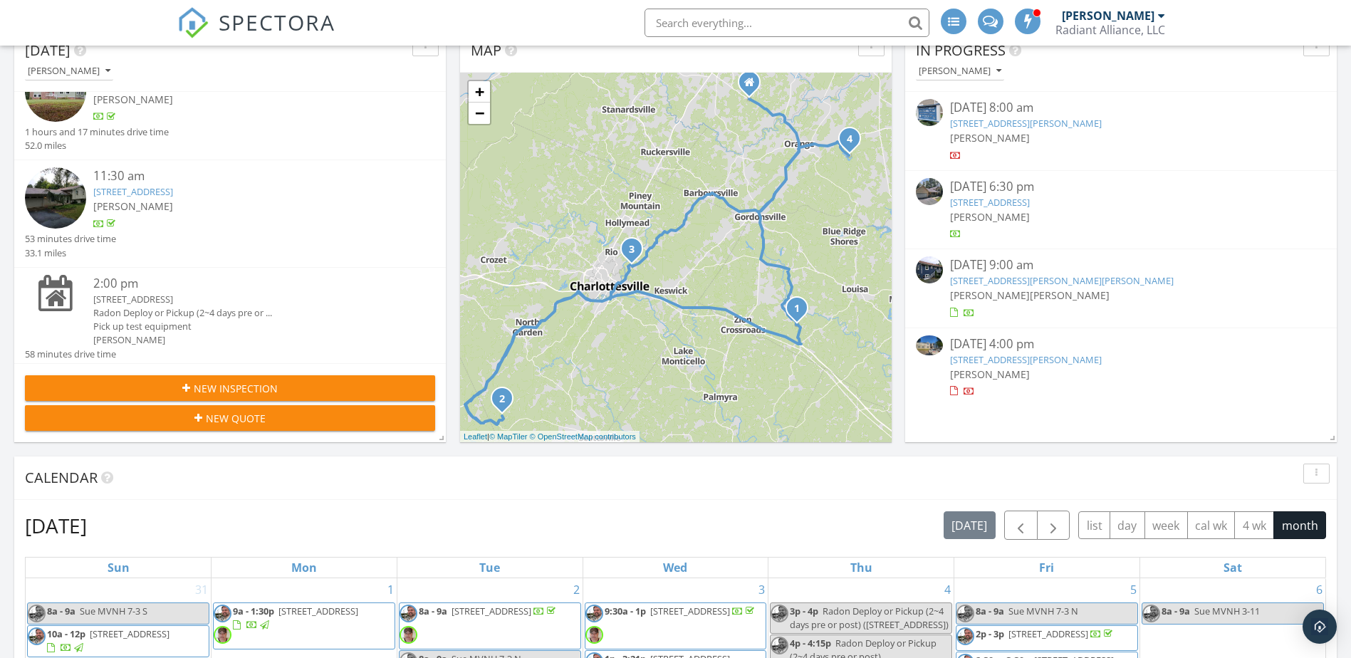 The height and width of the screenshot is (658, 1351). Describe the element at coordinates (390, 590) in the screenshot. I see `a: Go to September 1, 2025` at that location.